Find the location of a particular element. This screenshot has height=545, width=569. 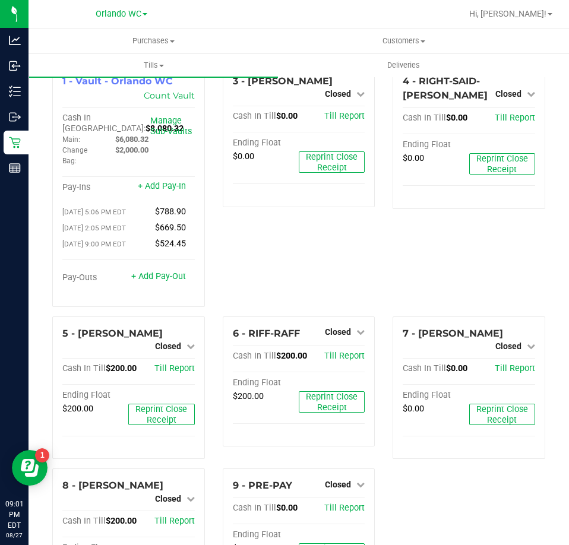

span: $8,080.32 is located at coordinates (165, 128).